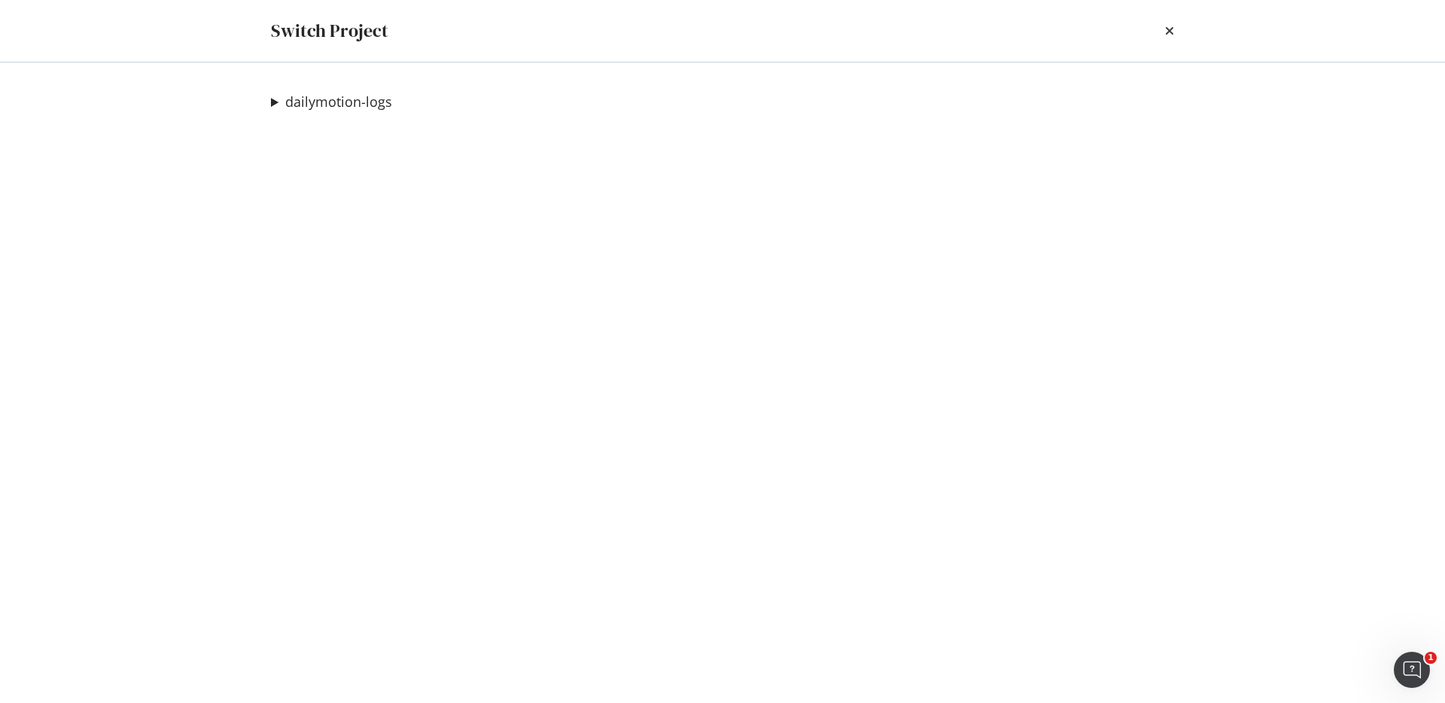 The image size is (1445, 703). What do you see at coordinates (1170, 31) in the screenshot?
I see `div: times` at bounding box center [1170, 31].